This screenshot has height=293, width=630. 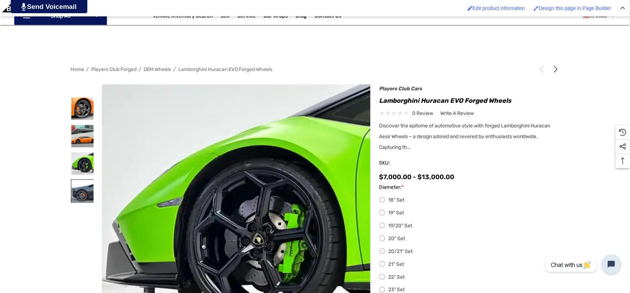 What do you see at coordinates (465, 136) in the screenshot?
I see `span: Discover the epitome of automotive style with forged Lamborghini Huracan Aesir Wheels – a design ...` at bounding box center [465, 136].